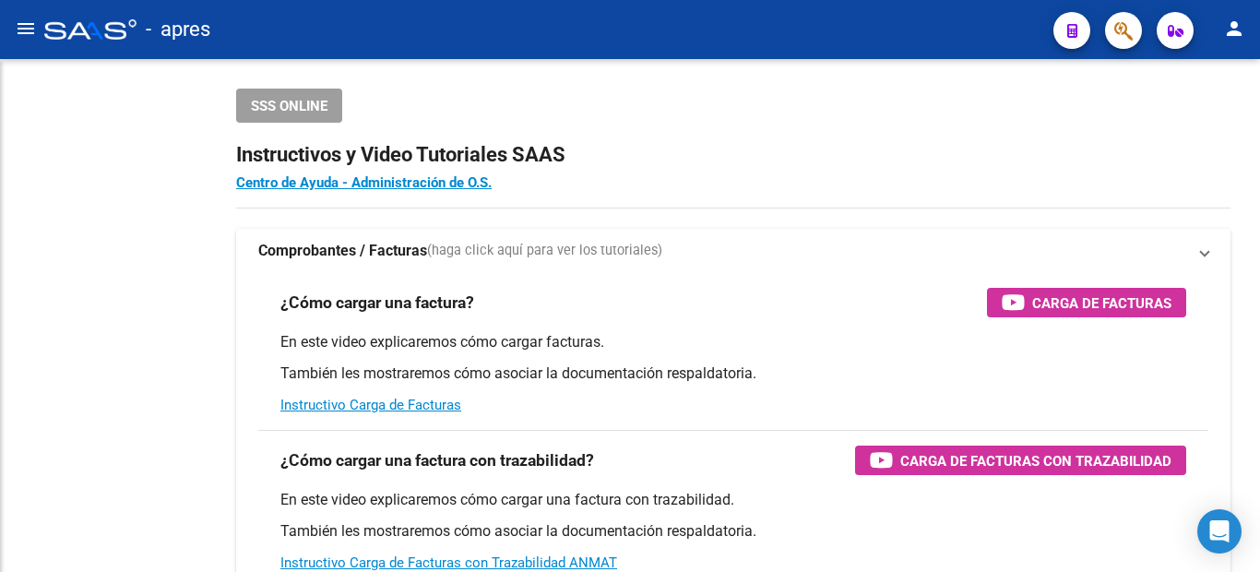 The height and width of the screenshot is (572, 1260). Describe the element at coordinates (1036, 460) in the screenshot. I see `span: Carga de Facturas con Trazabilidad` at that location.